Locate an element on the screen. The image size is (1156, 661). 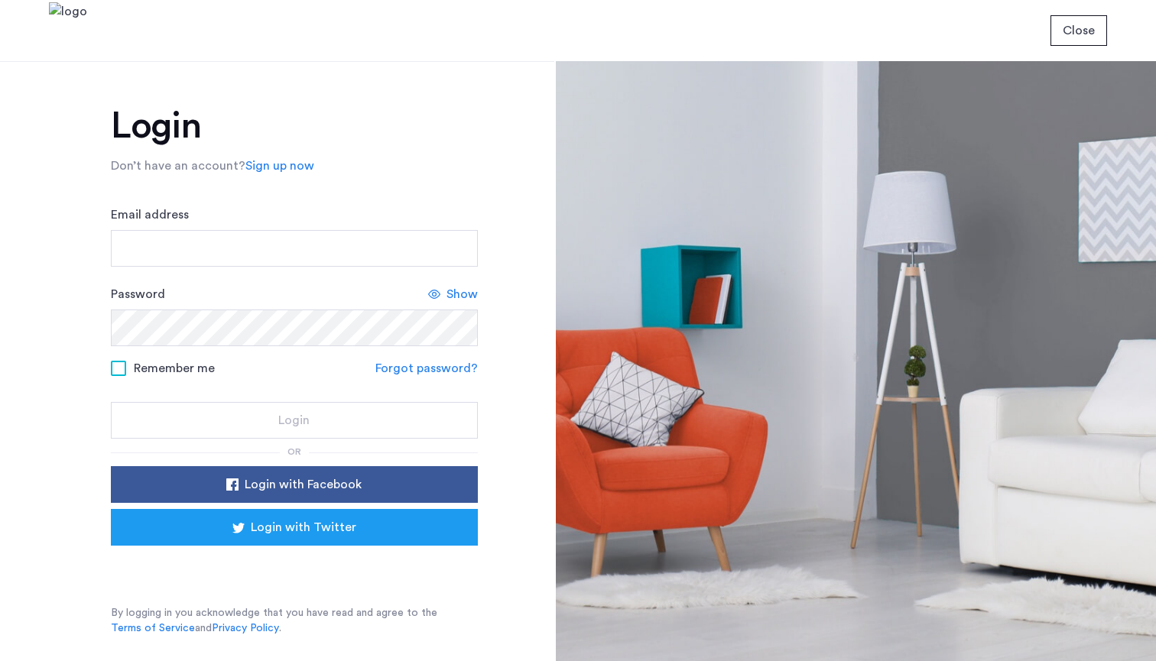
label: Password is located at coordinates (138, 294).